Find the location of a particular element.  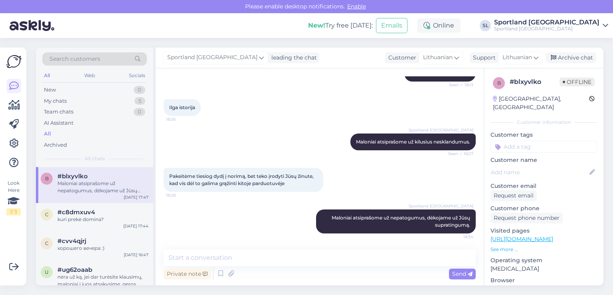

span: Pakeitėme tiesiog dydį į norimą, bet teko įrodyti Jūsų žinute, kad vis dėl to galima grąžinti kit... is located at coordinates (242, 179).